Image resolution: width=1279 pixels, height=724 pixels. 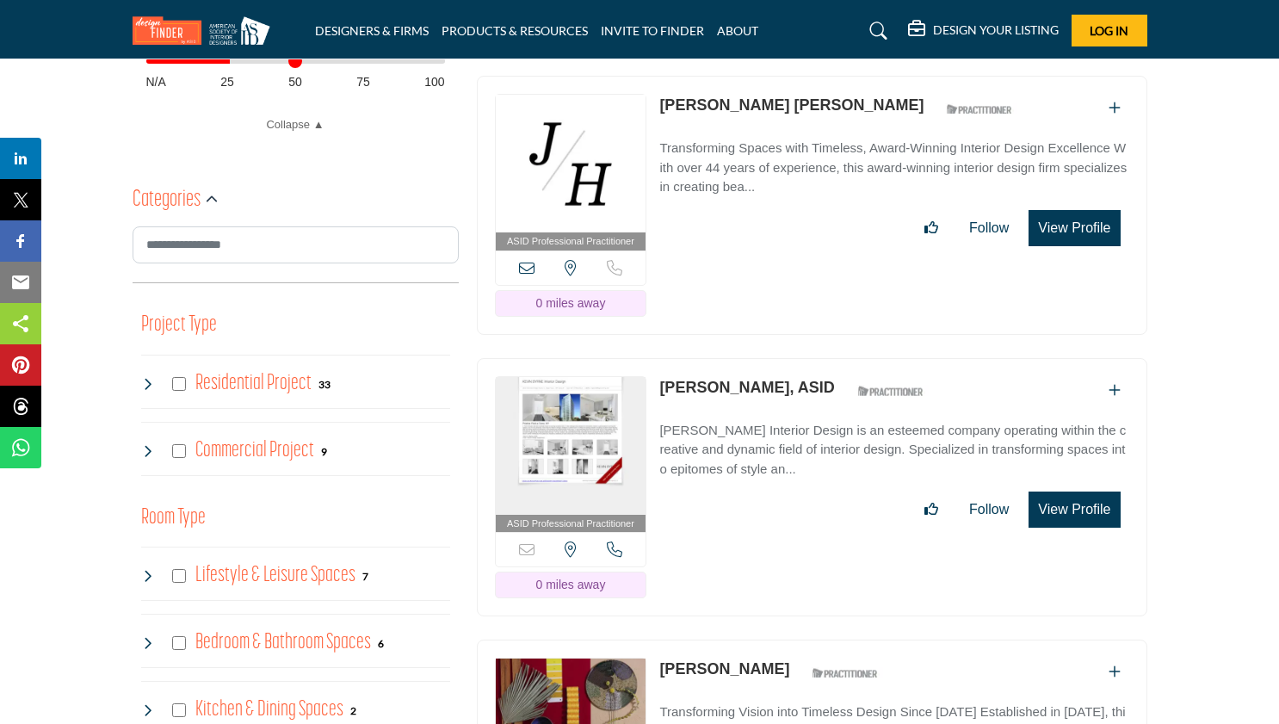 I want to click on span: N/A, so click(x=156, y=82).